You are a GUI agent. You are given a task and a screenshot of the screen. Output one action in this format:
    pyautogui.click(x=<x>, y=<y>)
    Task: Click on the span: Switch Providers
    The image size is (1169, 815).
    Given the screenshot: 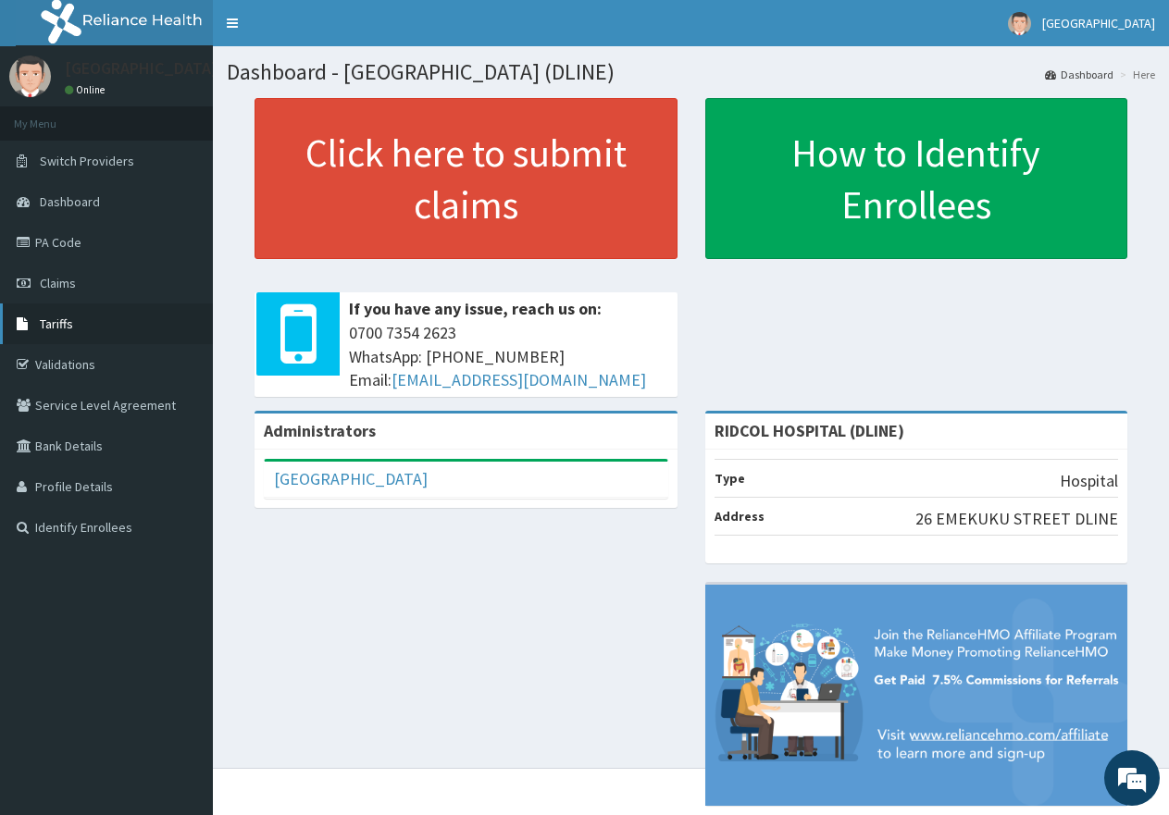 What is the action you would take?
    pyautogui.click(x=87, y=161)
    